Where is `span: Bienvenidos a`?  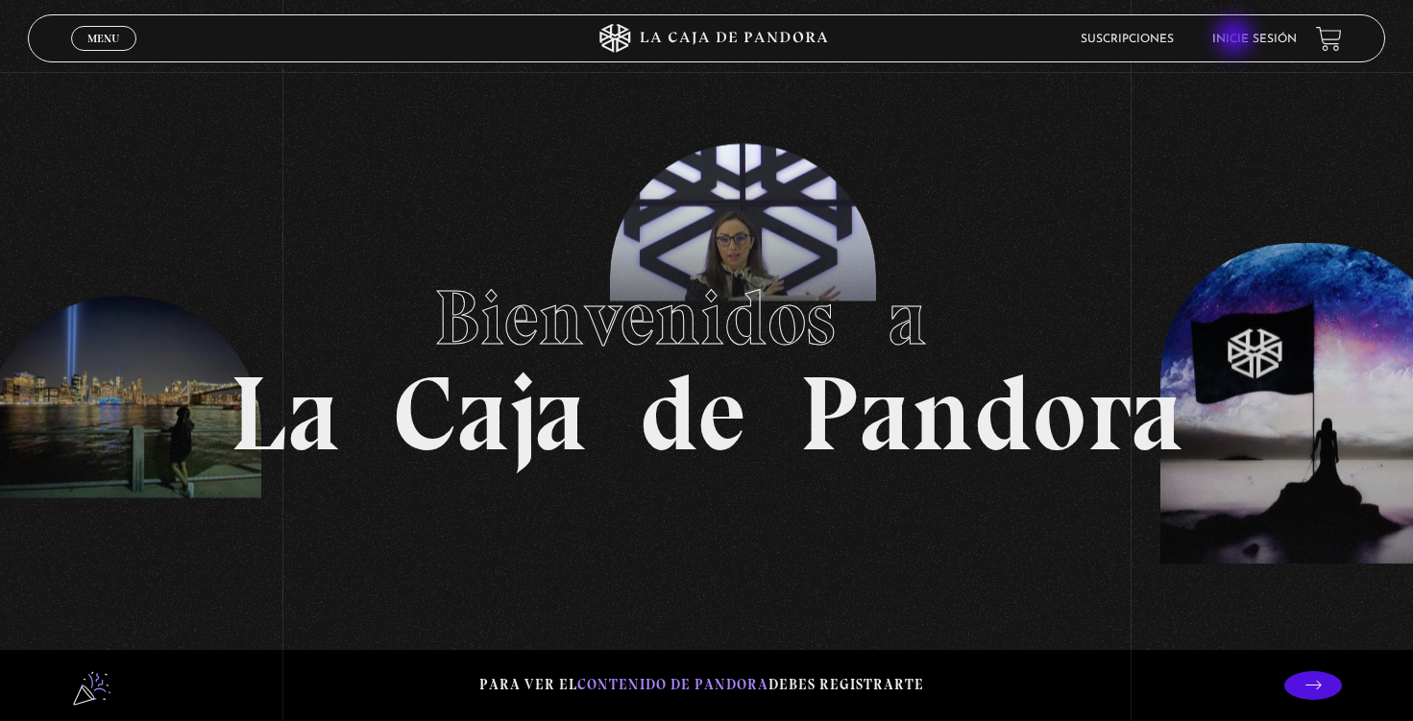 span: Bienvenidos a is located at coordinates (707, 318).